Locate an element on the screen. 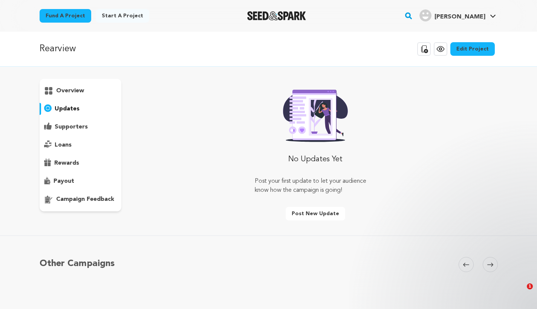 The width and height of the screenshot is (537, 309). p: Rearview is located at coordinates (58, 49).